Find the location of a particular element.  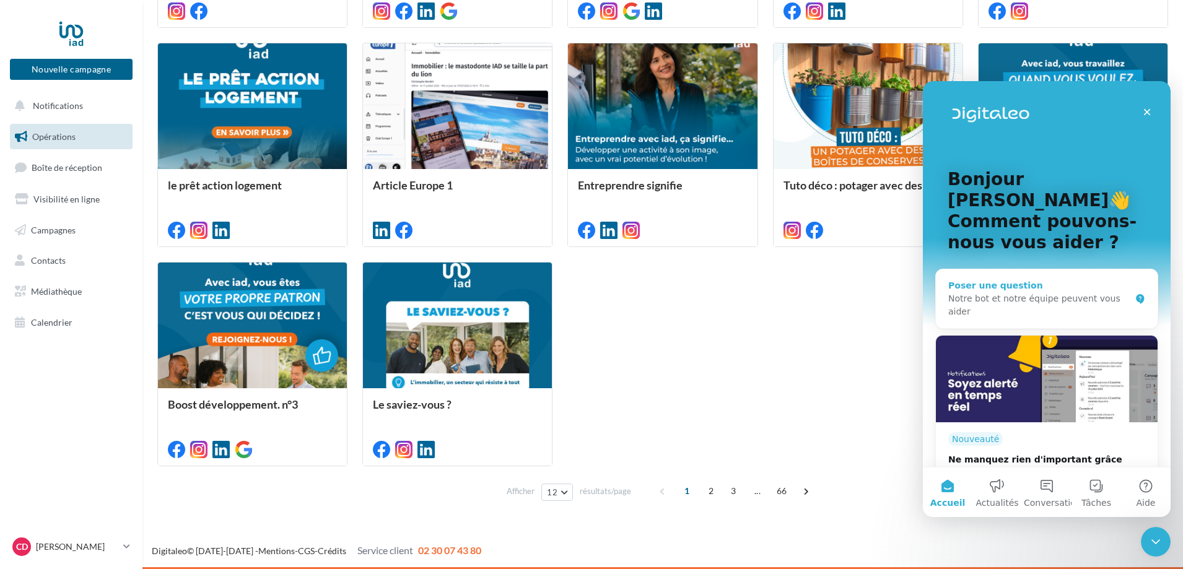

span: CD is located at coordinates (22, 547).